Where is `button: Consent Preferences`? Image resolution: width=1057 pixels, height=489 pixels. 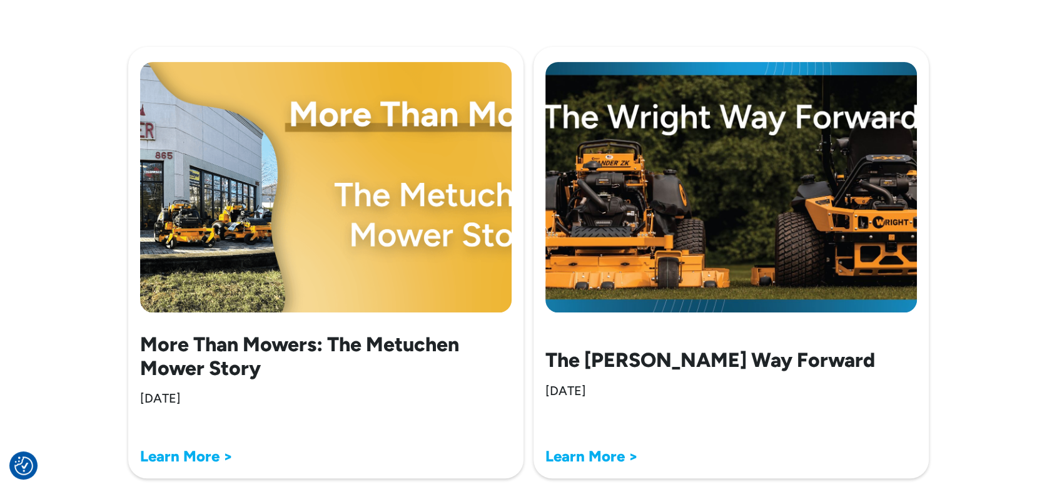 button: Consent Preferences is located at coordinates (24, 465).